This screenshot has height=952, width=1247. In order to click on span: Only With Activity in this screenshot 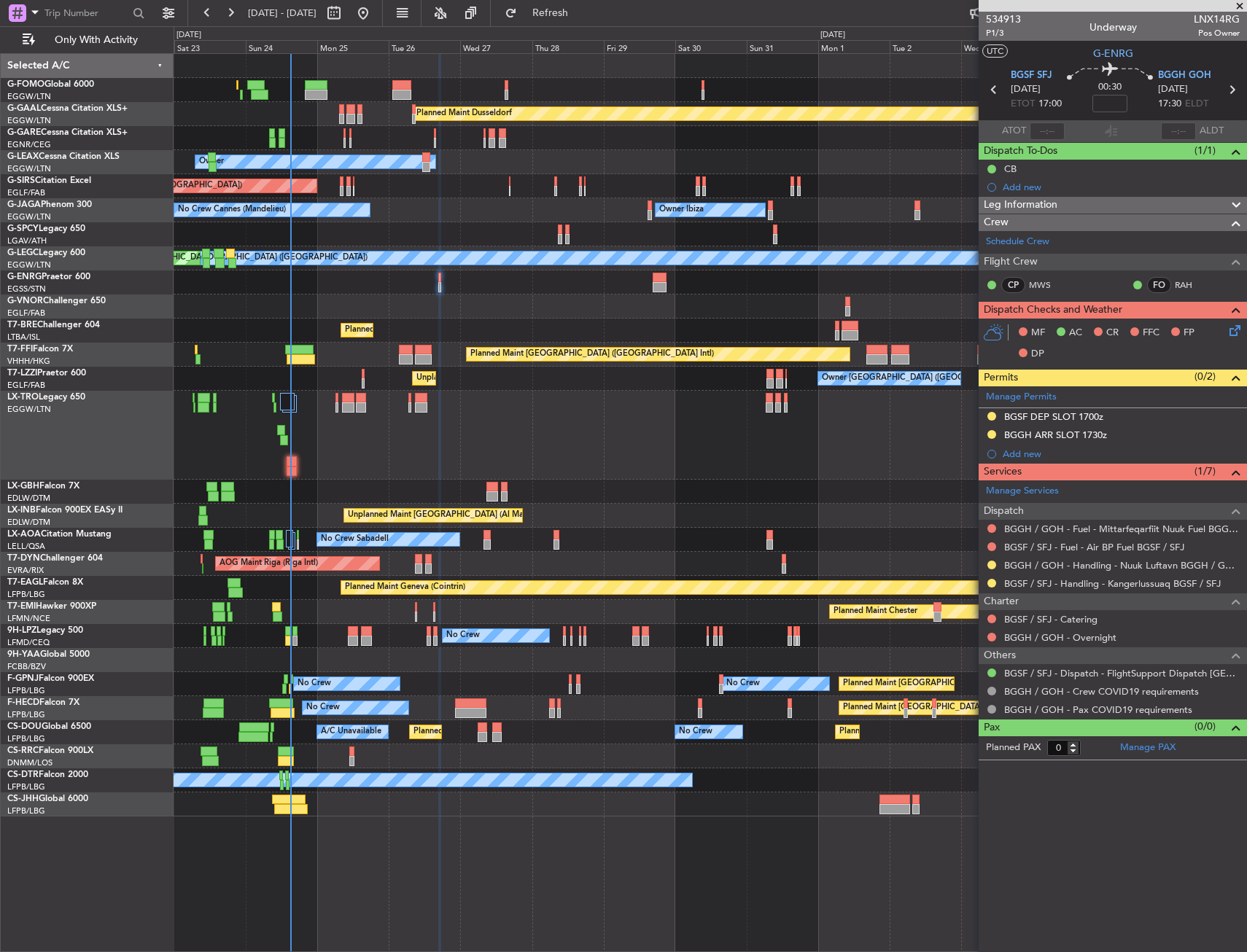, I will do `click(96, 40)`.